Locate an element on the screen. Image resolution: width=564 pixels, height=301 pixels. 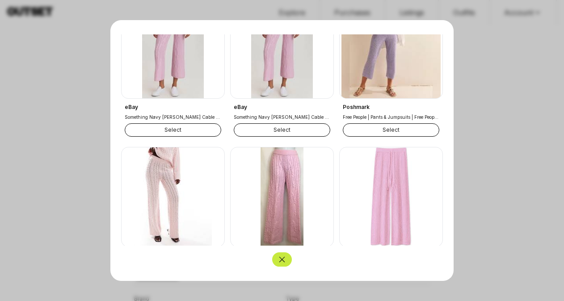
img: Amazon.com: SANGTREE Women's Ribbed Knit Wide Leg Pants High Waist Casual Sweater Long Pants, Bla... is located at coordinates (391, 197).